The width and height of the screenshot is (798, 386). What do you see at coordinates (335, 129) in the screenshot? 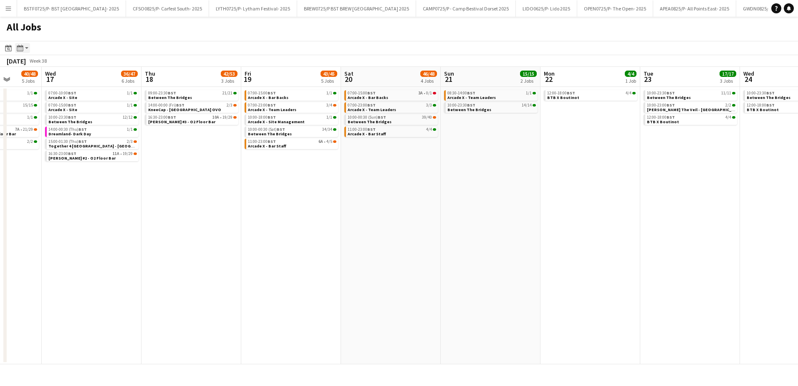
I see `span: 34/34` at bounding box center [335, 129].